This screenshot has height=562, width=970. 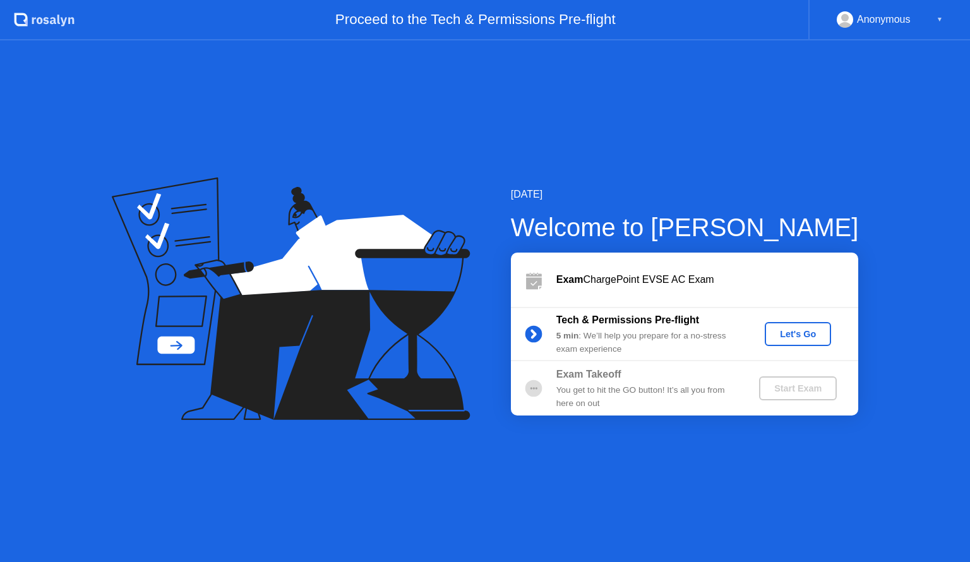 I want to click on div: ChargePoint EVSE AC Exam, so click(x=708, y=280).